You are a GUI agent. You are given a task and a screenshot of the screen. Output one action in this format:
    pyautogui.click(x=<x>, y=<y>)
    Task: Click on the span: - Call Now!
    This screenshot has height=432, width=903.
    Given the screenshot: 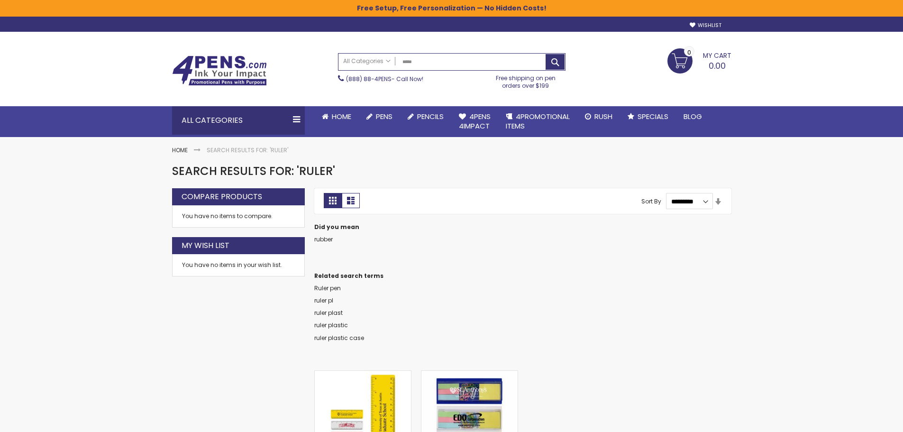 What is the action you would take?
    pyautogui.click(x=384, y=79)
    